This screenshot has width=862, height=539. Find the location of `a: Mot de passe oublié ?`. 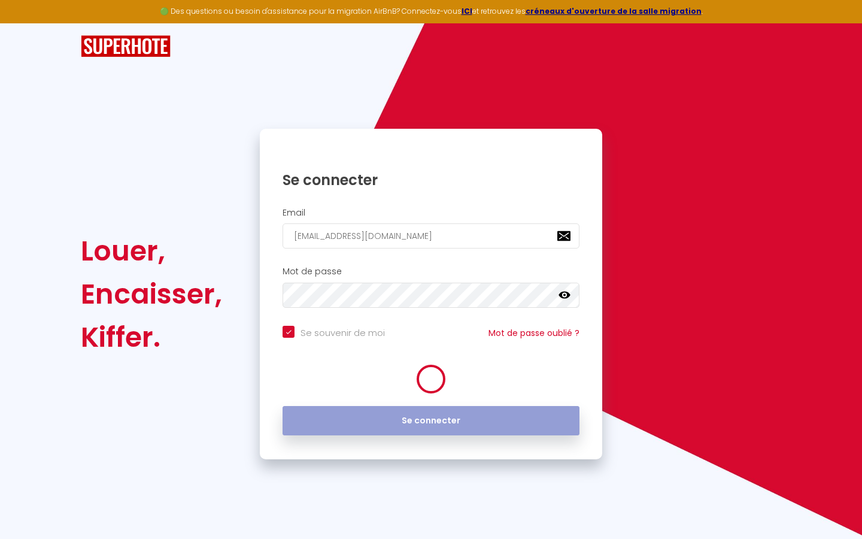

a: Mot de passe oublié ? is located at coordinates (534, 333).